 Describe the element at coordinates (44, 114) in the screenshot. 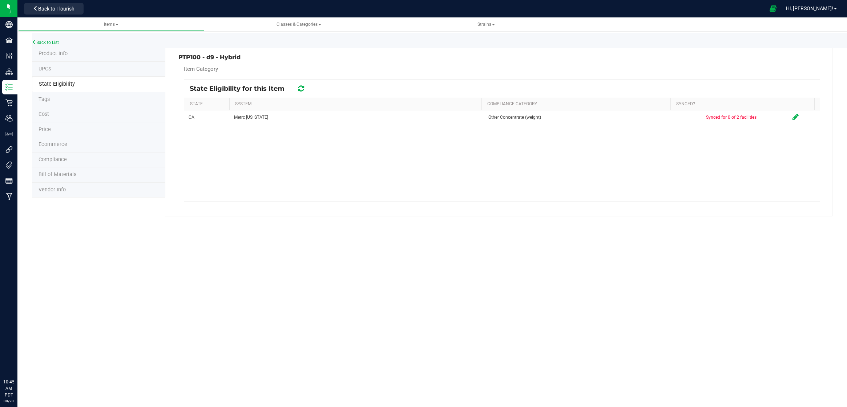

I see `span: Cost` at that location.